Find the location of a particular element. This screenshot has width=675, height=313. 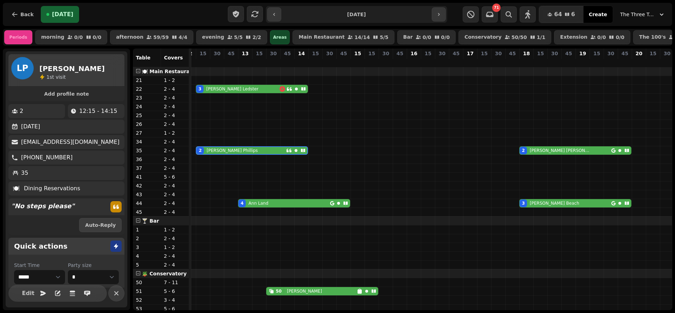

span: st is located at coordinates (52, 77).